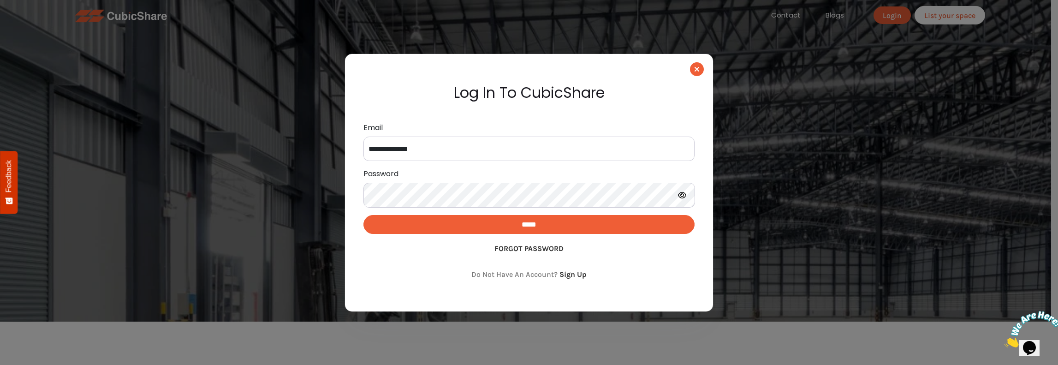 The height and width of the screenshot is (365, 1058). What do you see at coordinates (373, 129) in the screenshot?
I see `label: Email` at bounding box center [373, 129].